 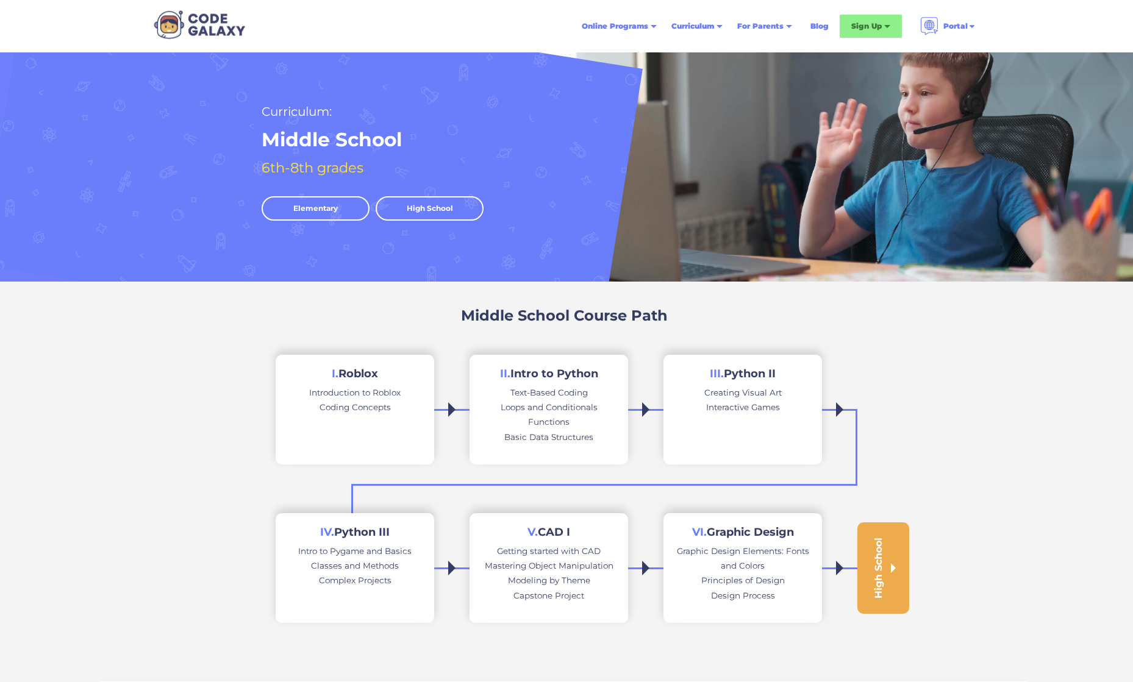 What do you see at coordinates (355, 580) in the screenshot?
I see `div: Complex Projects` at bounding box center [355, 580].